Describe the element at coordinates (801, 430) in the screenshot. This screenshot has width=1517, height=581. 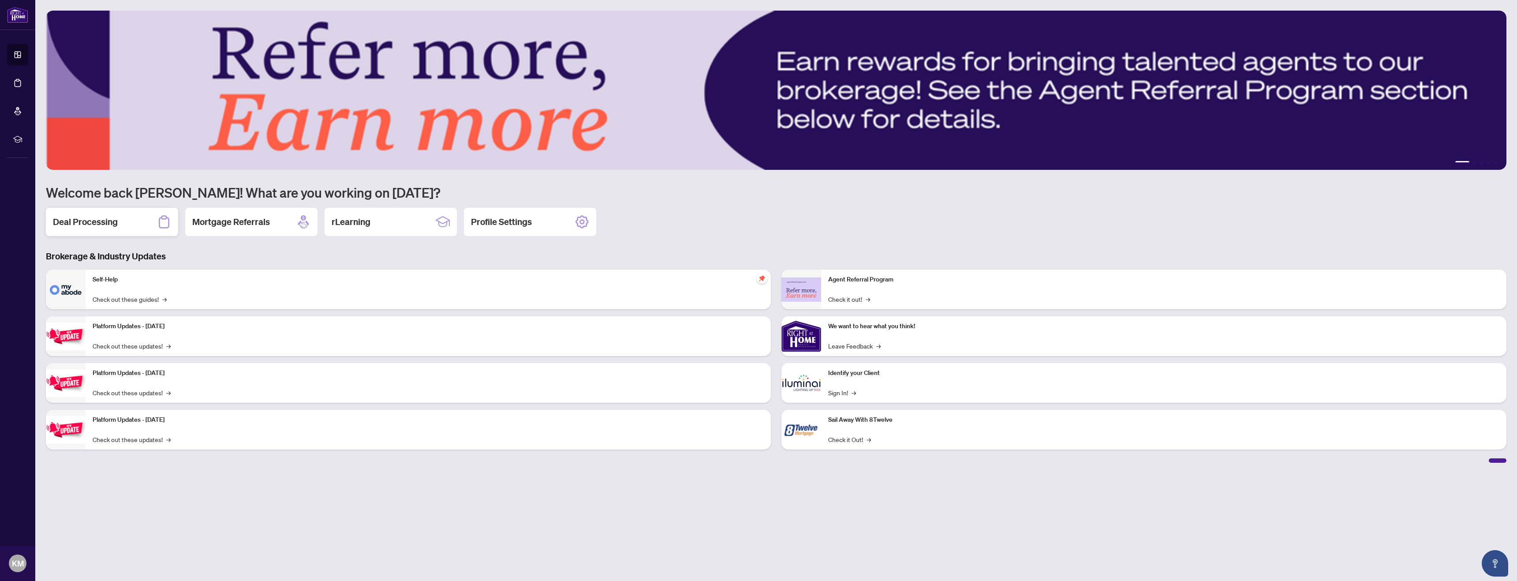
I see `img: Sail Away With 8Twelve` at that location.